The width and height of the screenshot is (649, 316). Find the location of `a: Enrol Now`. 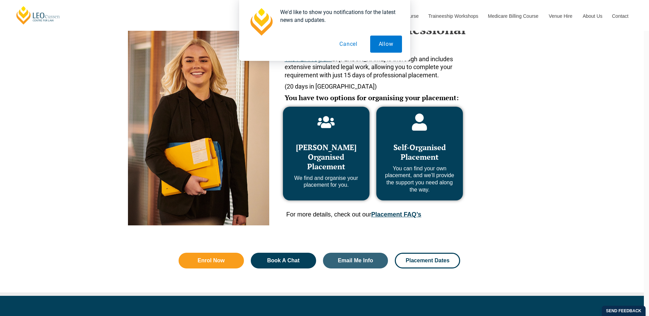

a: Enrol Now is located at coordinates (211, 261).